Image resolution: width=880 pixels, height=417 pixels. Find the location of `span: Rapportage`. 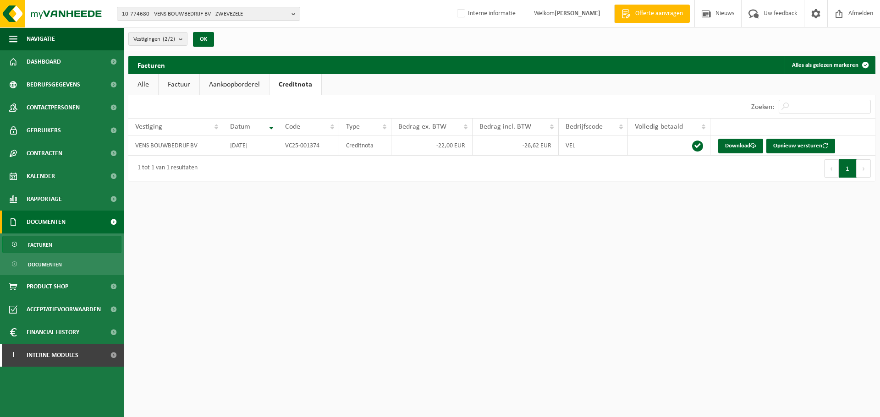

span: Rapportage is located at coordinates (44, 199).